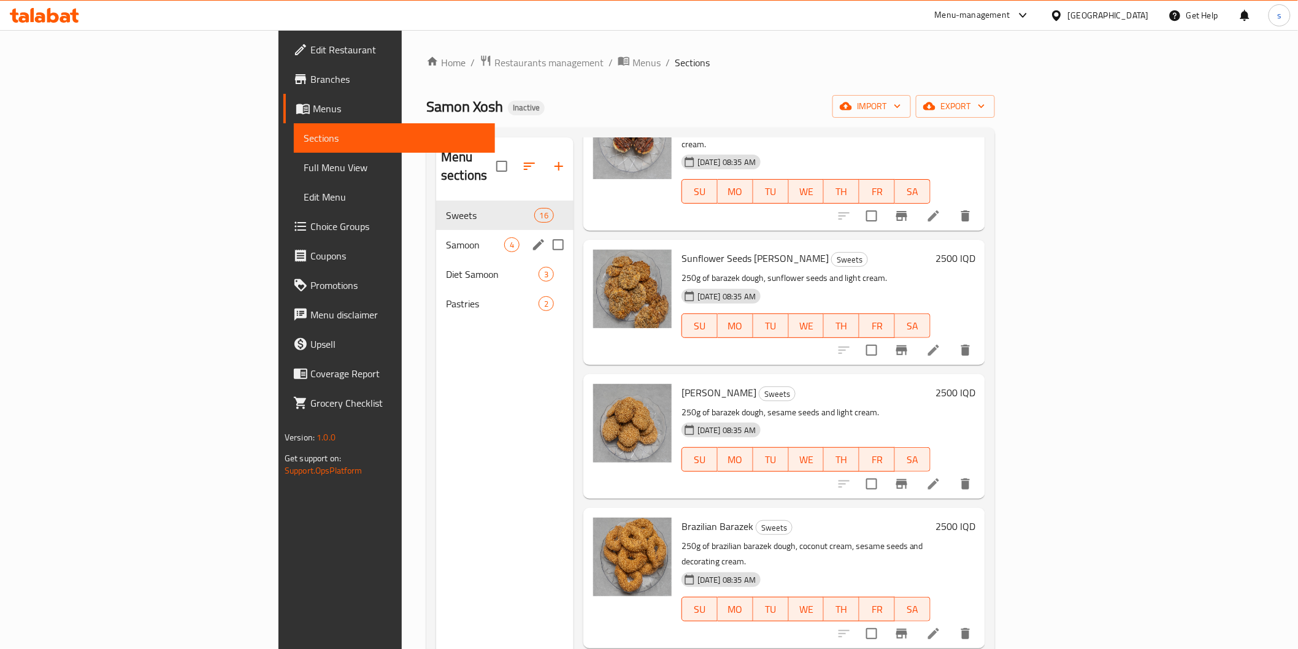 Image resolution: width=1298 pixels, height=649 pixels. I want to click on span: 16, so click(544, 215).